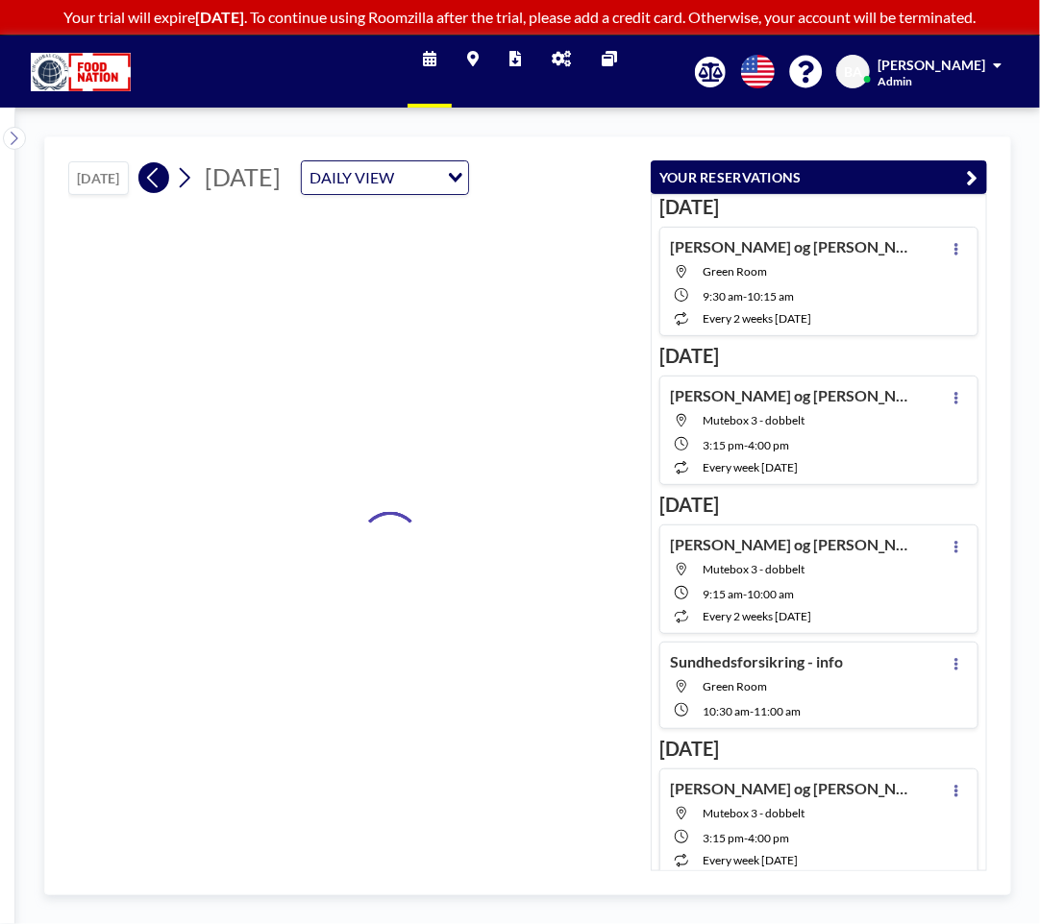 The height and width of the screenshot is (924, 1040). Describe the element at coordinates (722, 296) in the screenshot. I see `span: 9:30 AM` at that location.